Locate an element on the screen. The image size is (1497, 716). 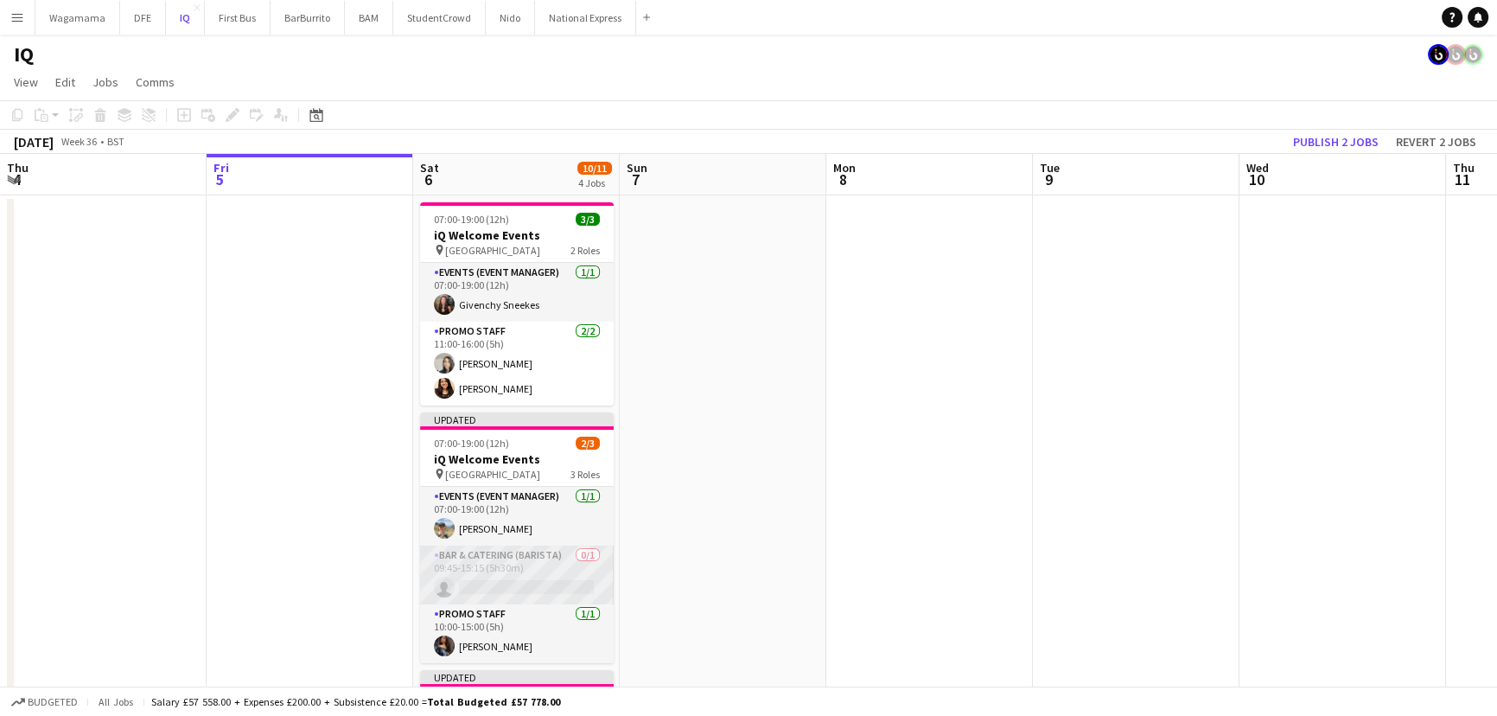
span: Tue is located at coordinates (1049, 168).